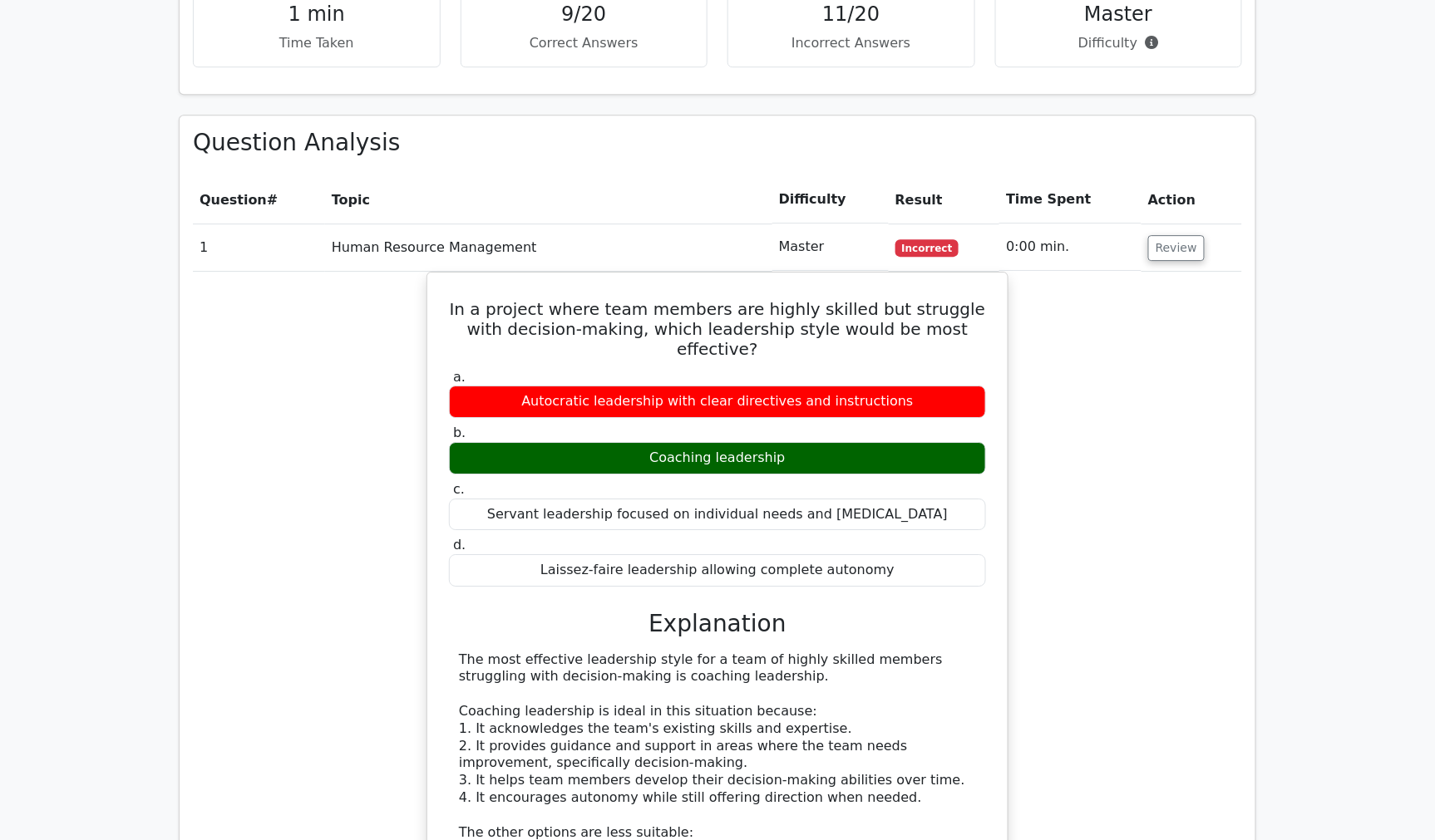 The image size is (1435, 840). I want to click on p: Incorrect Answers, so click(851, 43).